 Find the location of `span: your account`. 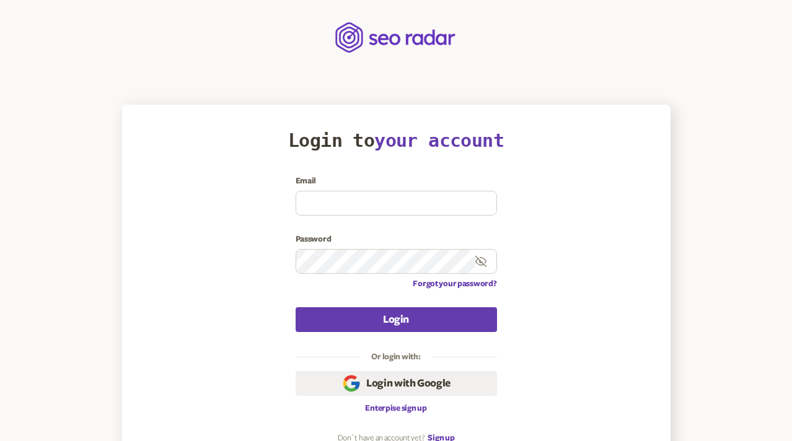

span: your account is located at coordinates (439, 140).